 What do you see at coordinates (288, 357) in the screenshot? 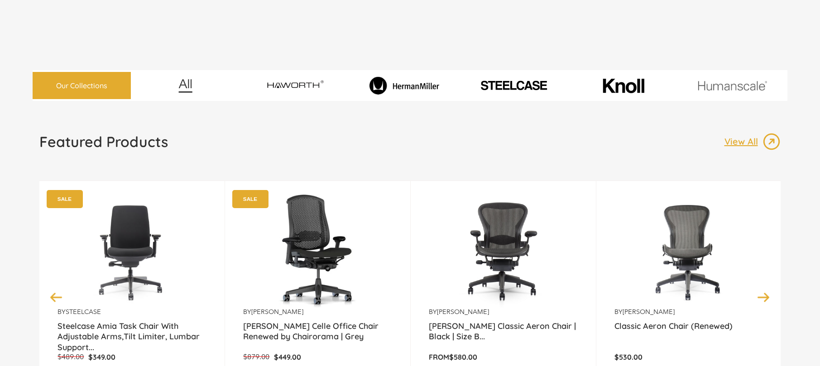
I see `span: $449.00` at bounding box center [288, 357].